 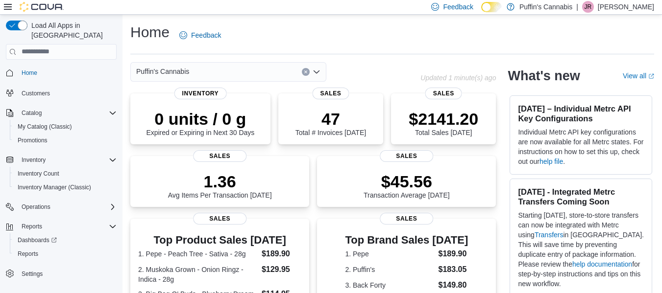 I want to click on button: Settings, so click(x=61, y=274).